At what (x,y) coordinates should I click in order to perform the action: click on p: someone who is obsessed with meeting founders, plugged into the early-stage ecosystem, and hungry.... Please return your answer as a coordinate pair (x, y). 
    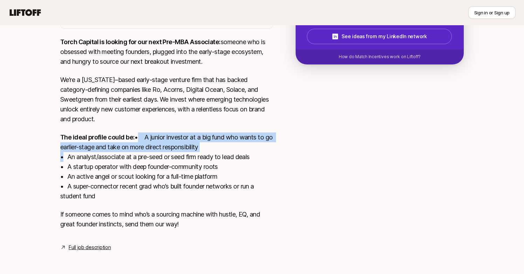
    Looking at the image, I should click on (167, 52).